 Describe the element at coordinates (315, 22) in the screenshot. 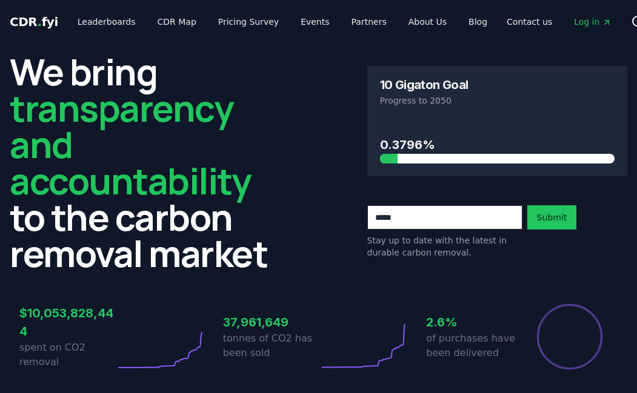

I see `a: Events` at that location.